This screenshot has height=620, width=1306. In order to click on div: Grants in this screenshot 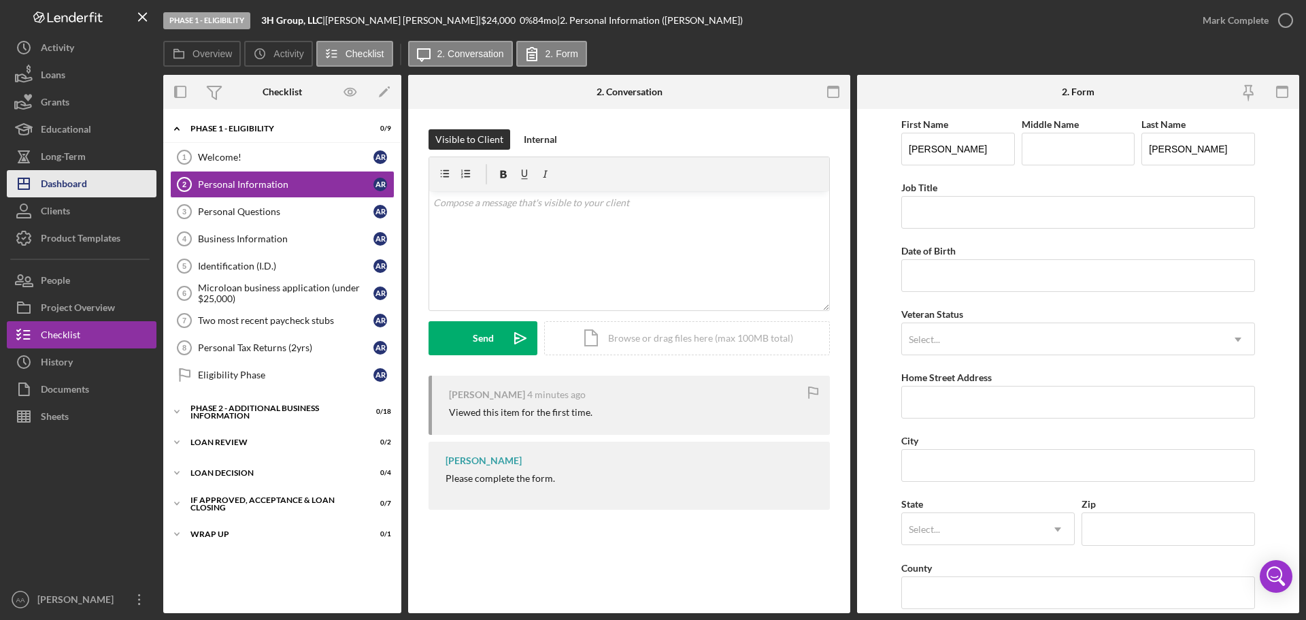, I will do `click(55, 103)`.